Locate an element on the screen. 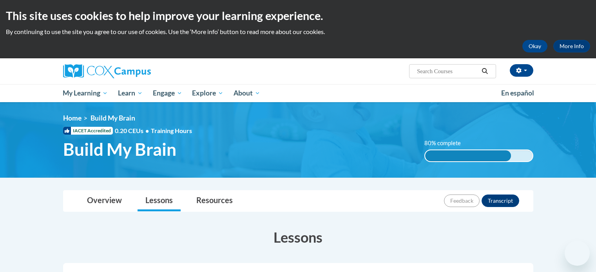  span: Engage is located at coordinates (167, 93).